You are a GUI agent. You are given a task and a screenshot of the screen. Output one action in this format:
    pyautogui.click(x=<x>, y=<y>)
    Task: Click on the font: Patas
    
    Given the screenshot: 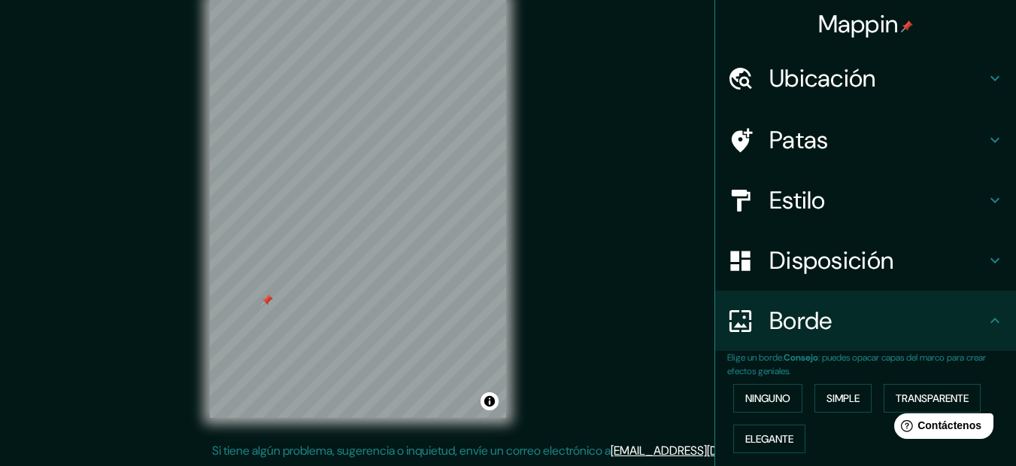 What is the action you would take?
    pyautogui.click(x=799, y=140)
    